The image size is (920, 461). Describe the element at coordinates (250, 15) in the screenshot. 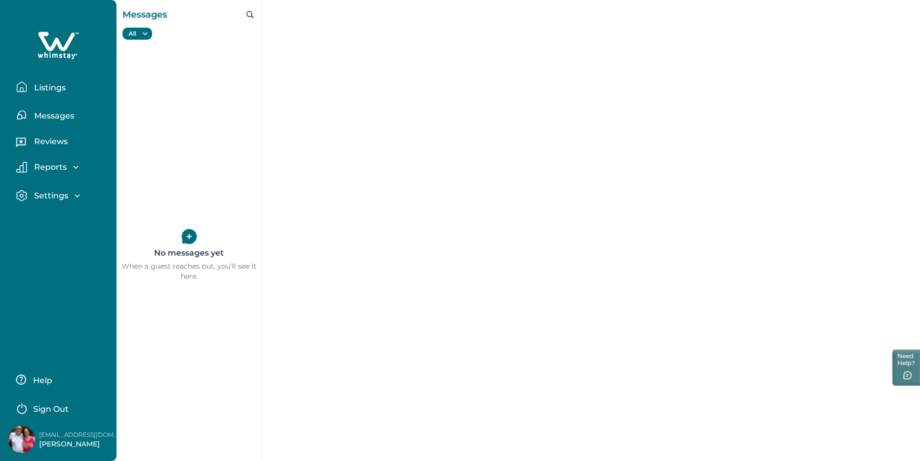

I see `button: search-icon` at that location.